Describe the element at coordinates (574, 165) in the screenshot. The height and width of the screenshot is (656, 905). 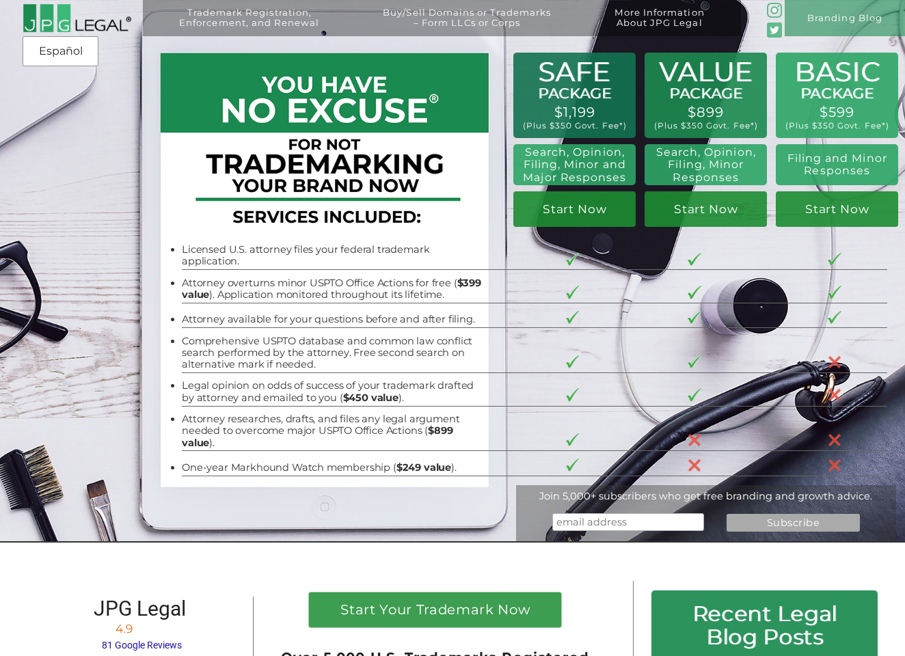
I see `h2: Search, Opinion, Filing, Minor and Major Responses` at that location.